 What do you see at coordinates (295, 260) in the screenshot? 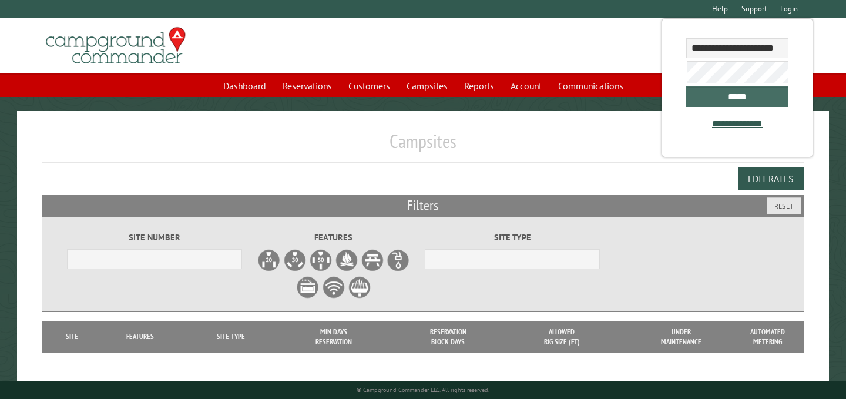
I see `label: 30A Electrical Hookup` at bounding box center [295, 260].